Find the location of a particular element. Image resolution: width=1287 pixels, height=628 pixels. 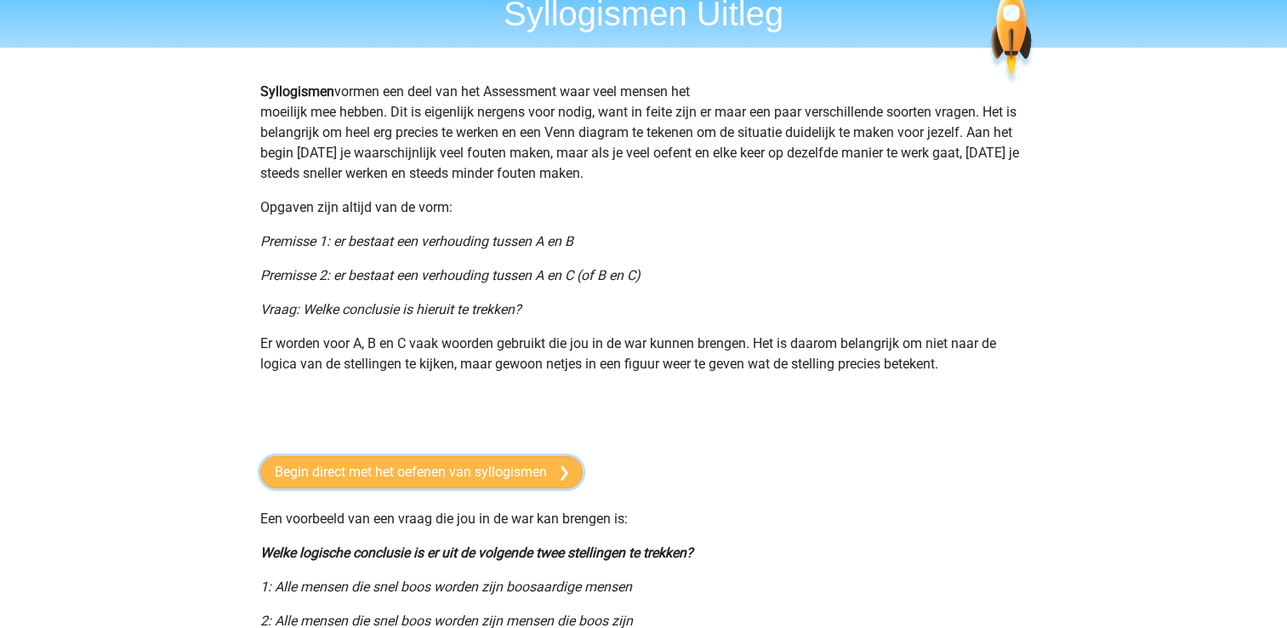

i: Welke logische conclusie is er uit de volgende twee stellingen te trekken? is located at coordinates (476, 552).